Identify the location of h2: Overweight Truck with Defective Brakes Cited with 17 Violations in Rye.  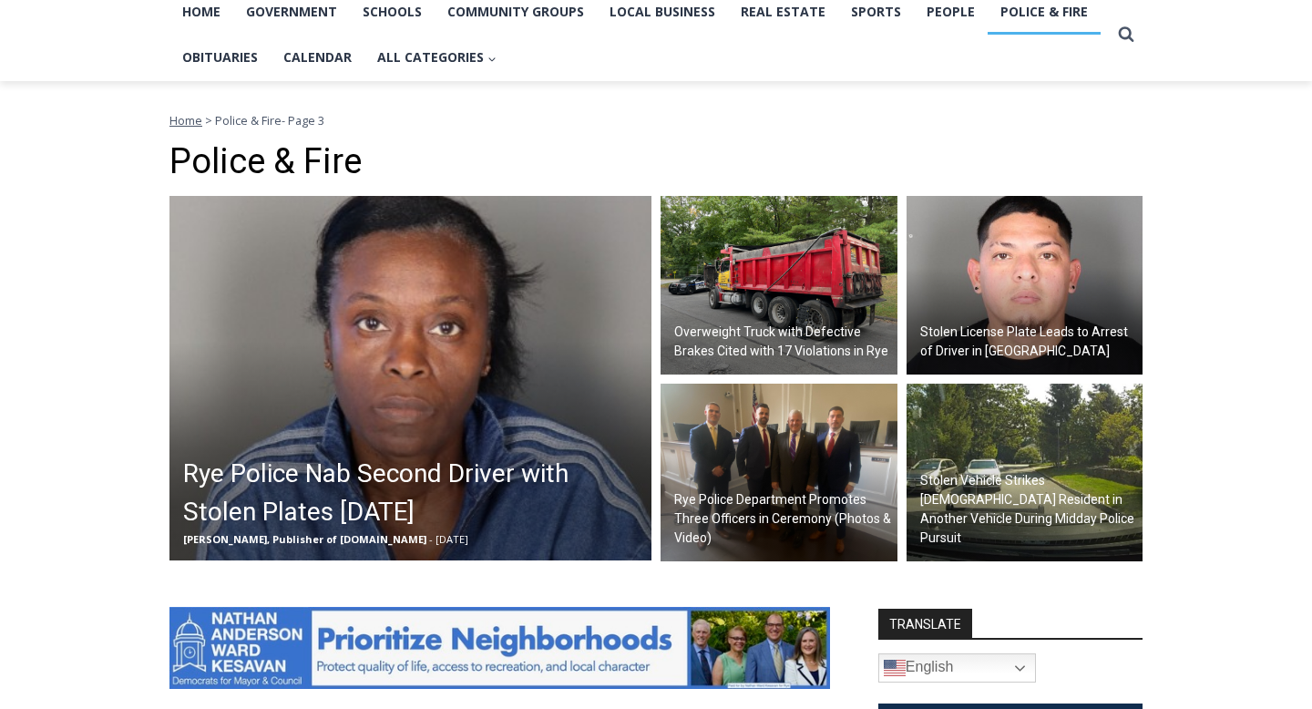
(784, 342).